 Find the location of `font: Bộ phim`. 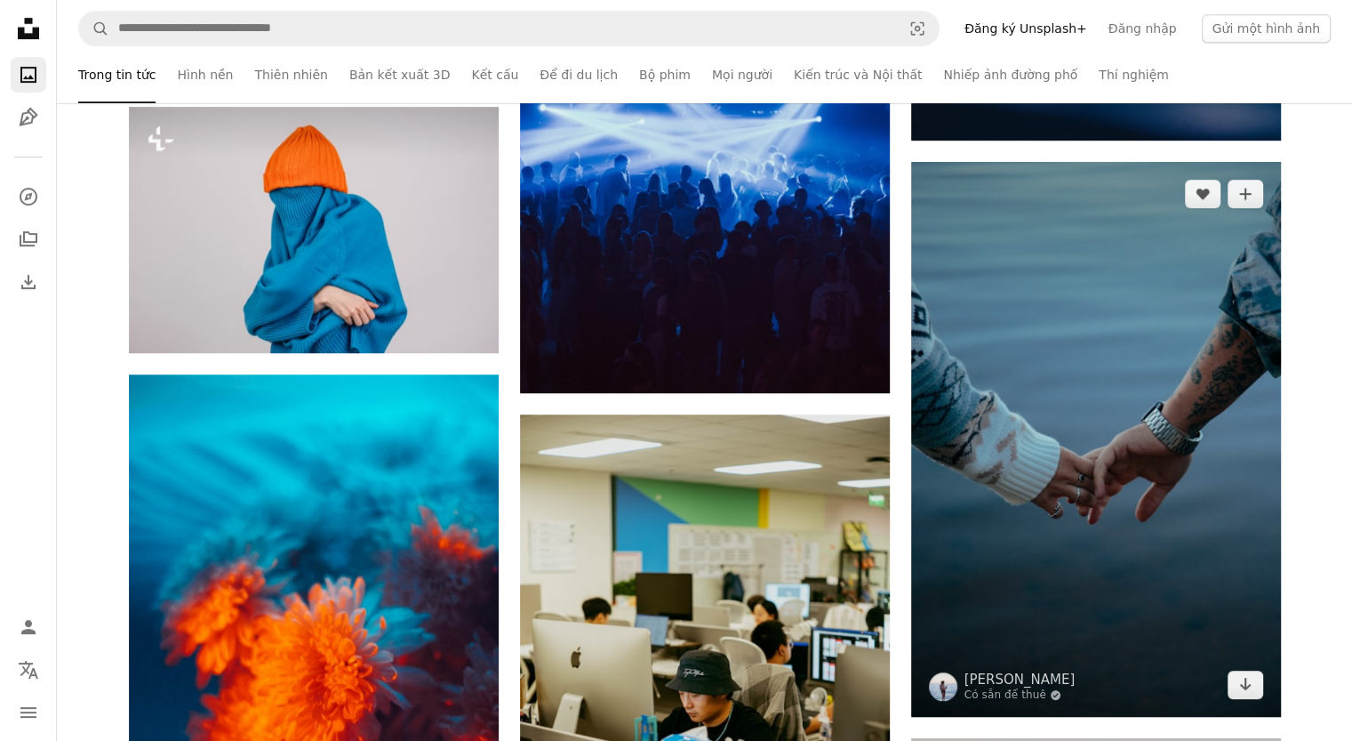

font: Bộ phim is located at coordinates (665, 75).